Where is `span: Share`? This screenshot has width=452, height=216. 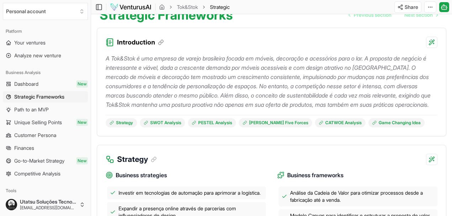
span: Share is located at coordinates (411, 7).